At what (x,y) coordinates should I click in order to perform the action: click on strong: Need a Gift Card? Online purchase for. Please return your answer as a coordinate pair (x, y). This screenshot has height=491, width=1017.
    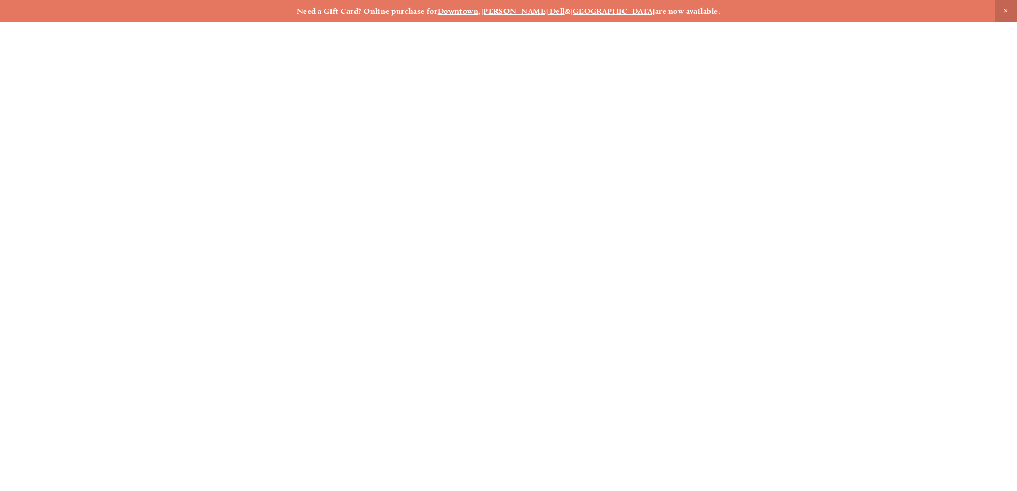
    Looking at the image, I should click on (367, 11).